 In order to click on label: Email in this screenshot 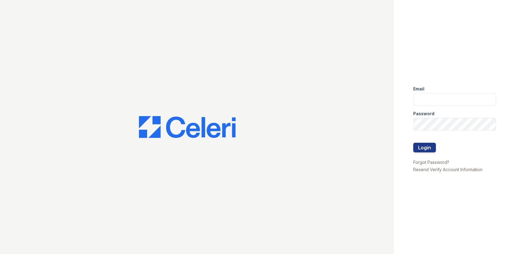, I will do `click(419, 89)`.